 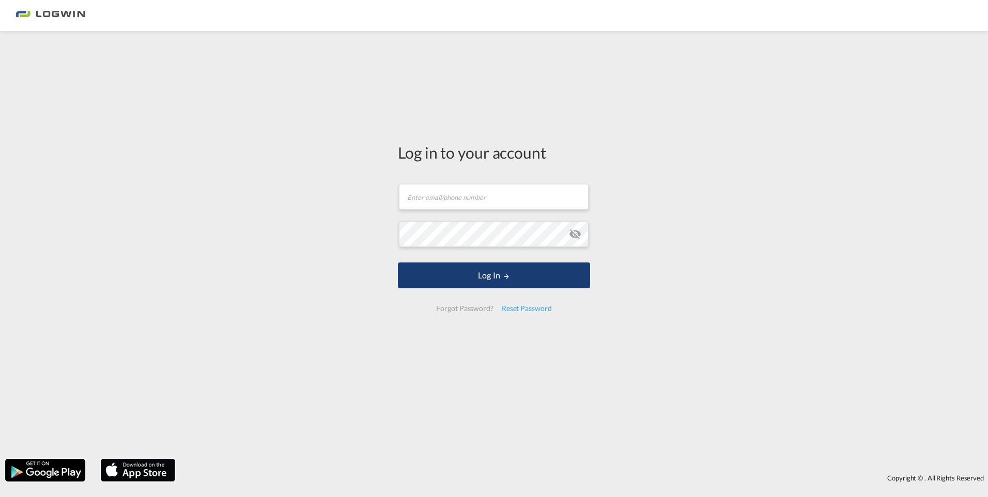 I want to click on img: google.png, so click(x=45, y=470).